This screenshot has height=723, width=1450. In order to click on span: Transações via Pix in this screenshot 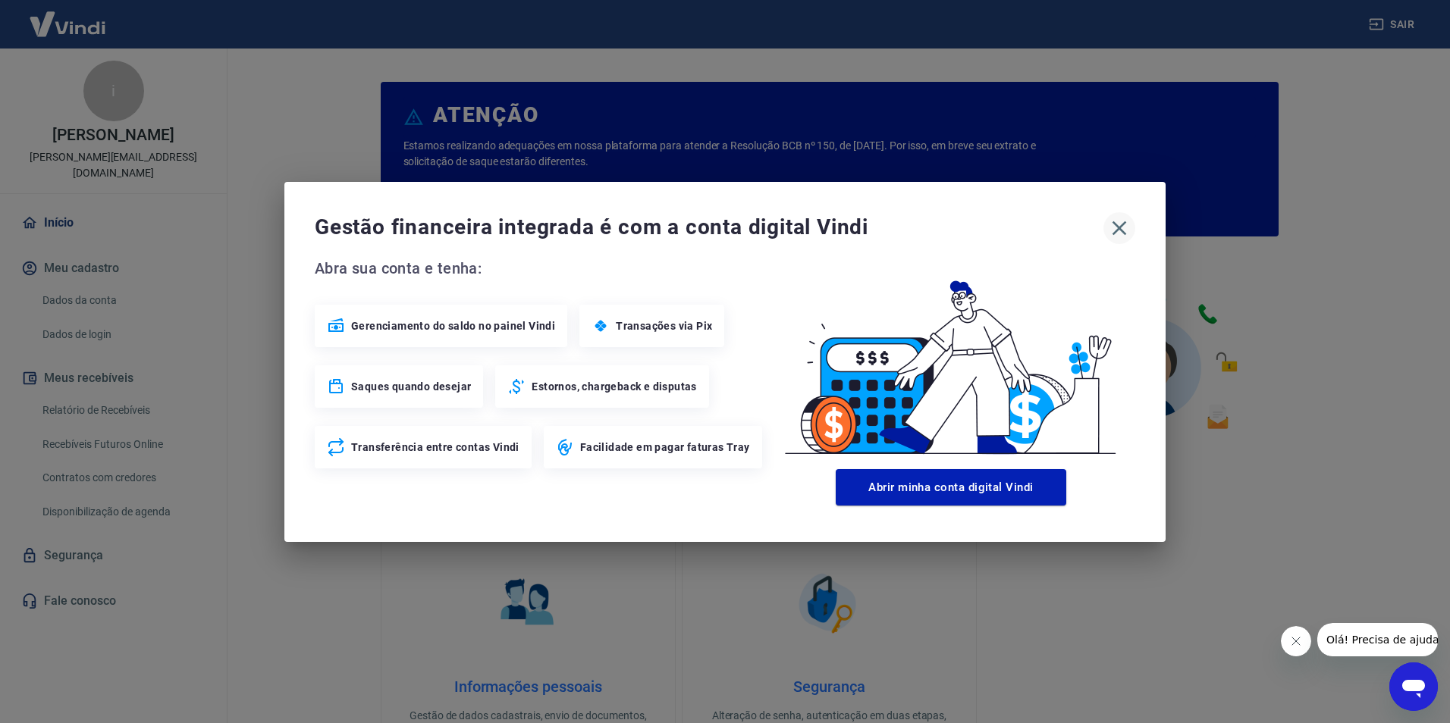, I will do `click(664, 326)`.